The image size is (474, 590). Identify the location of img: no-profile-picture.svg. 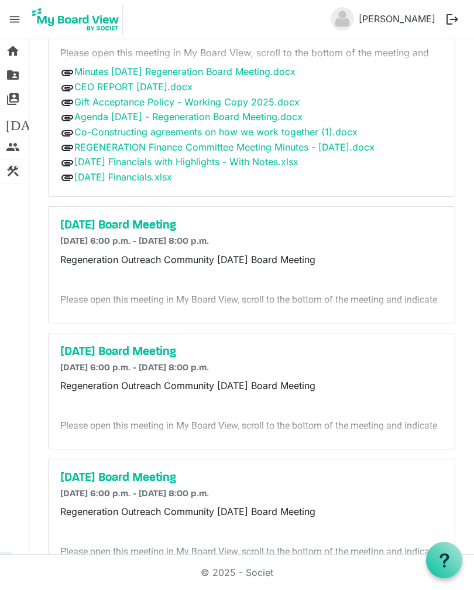
(342, 19).